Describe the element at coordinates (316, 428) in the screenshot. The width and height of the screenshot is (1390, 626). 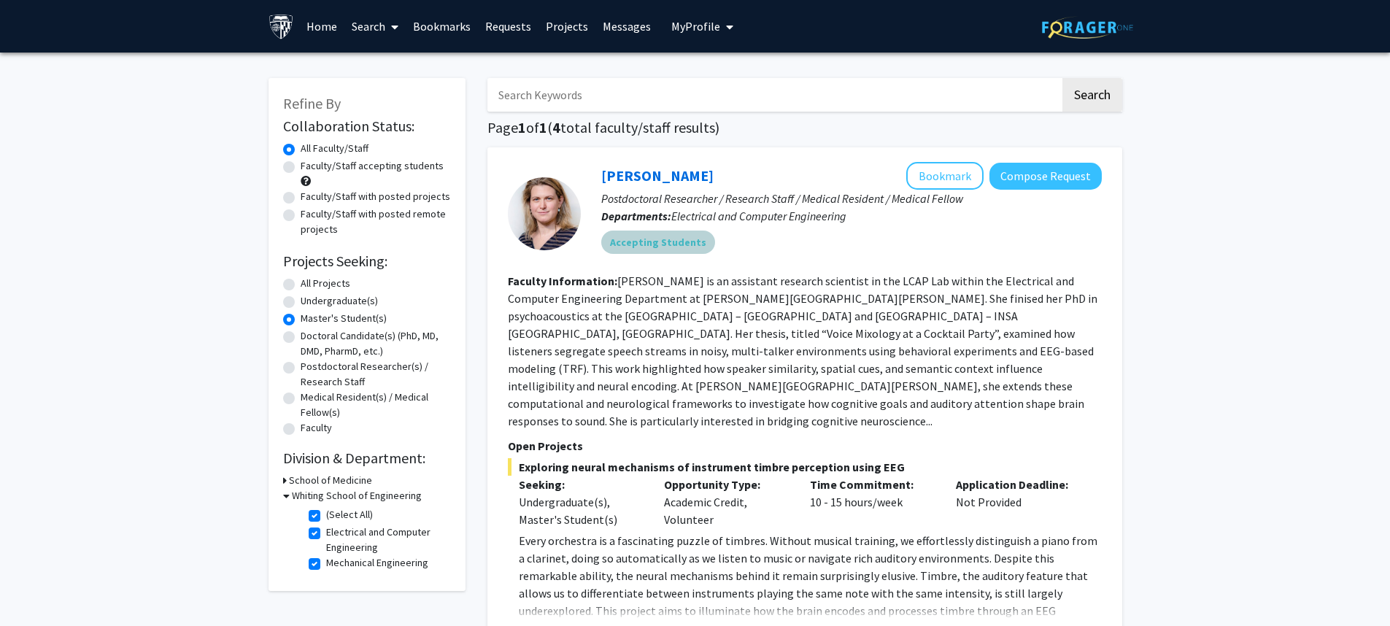
I see `label: Faculty` at that location.